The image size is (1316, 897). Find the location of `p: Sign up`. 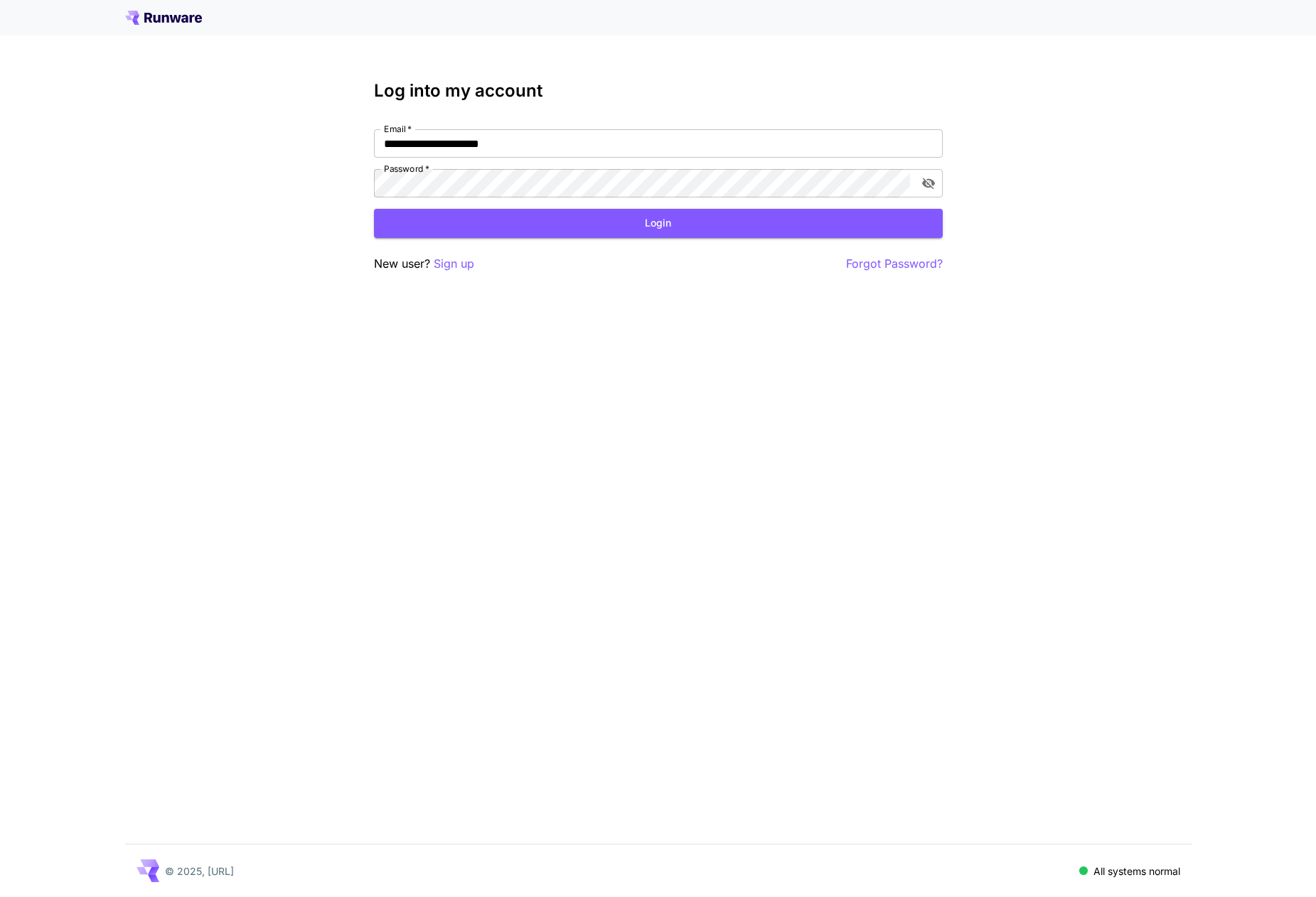

p: Sign up is located at coordinates (453, 264).